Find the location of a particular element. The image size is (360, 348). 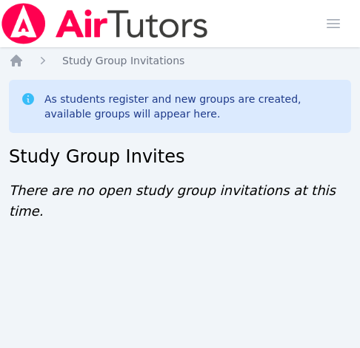

span: There are no open study group invitations at this time. is located at coordinates (172, 200).